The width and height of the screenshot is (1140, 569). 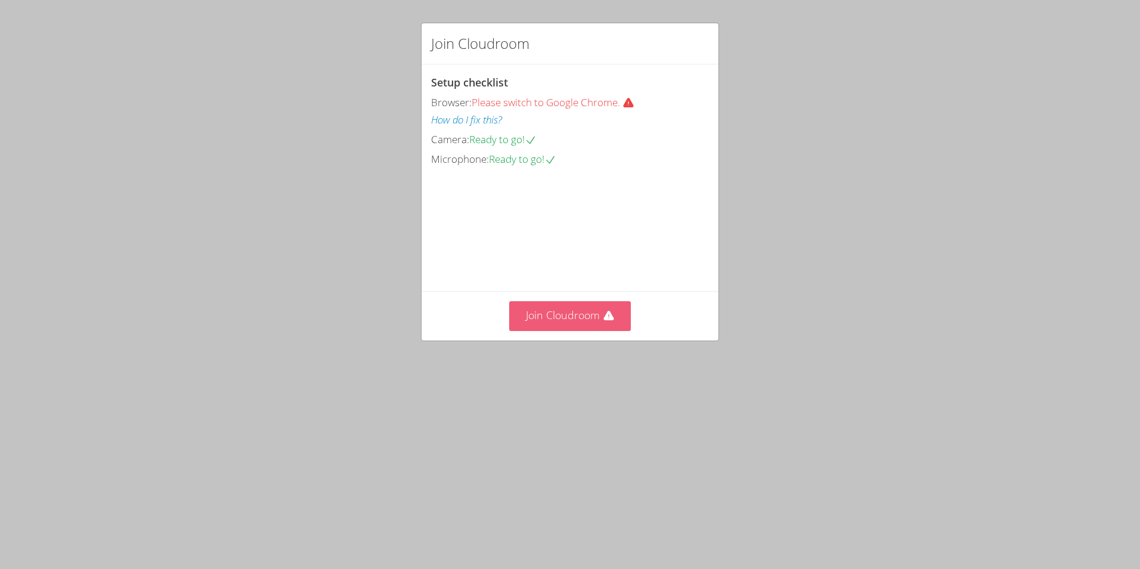 What do you see at coordinates (450, 139) in the screenshot?
I see `span: Camera:` at bounding box center [450, 139].